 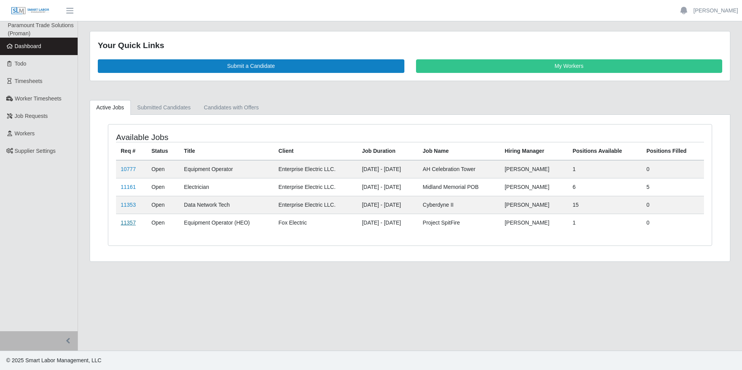 I want to click on td: Equipment Operator (HEO), so click(x=226, y=223).